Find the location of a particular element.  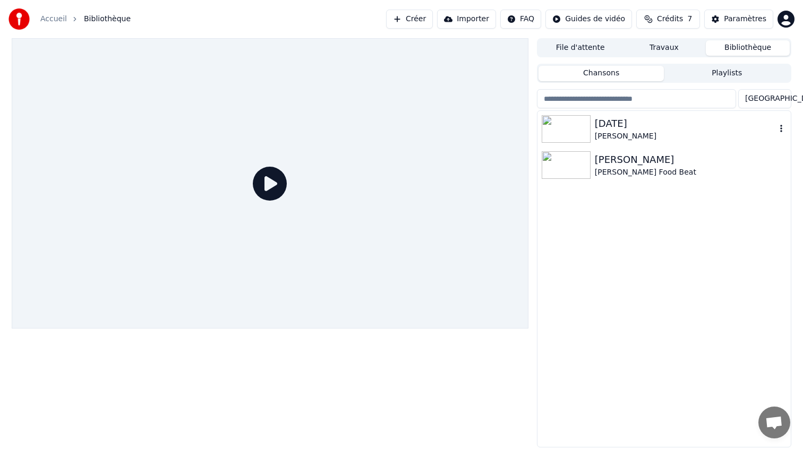

button: Travaux is located at coordinates (664, 48).